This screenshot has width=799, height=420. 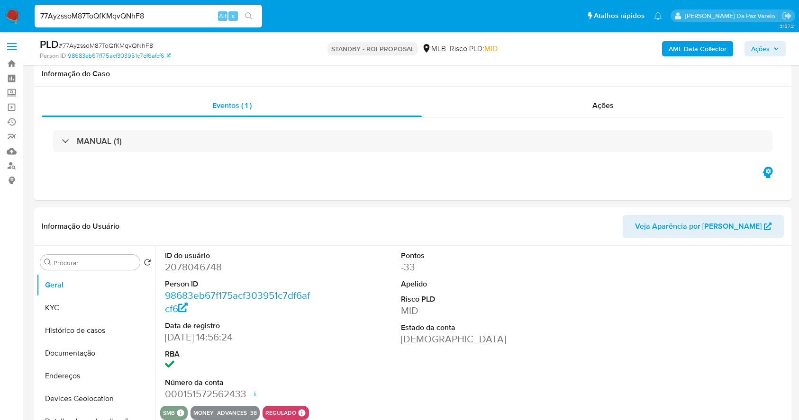 What do you see at coordinates (473, 49) in the screenshot?
I see `span: Risco PLD:` at bounding box center [473, 49].